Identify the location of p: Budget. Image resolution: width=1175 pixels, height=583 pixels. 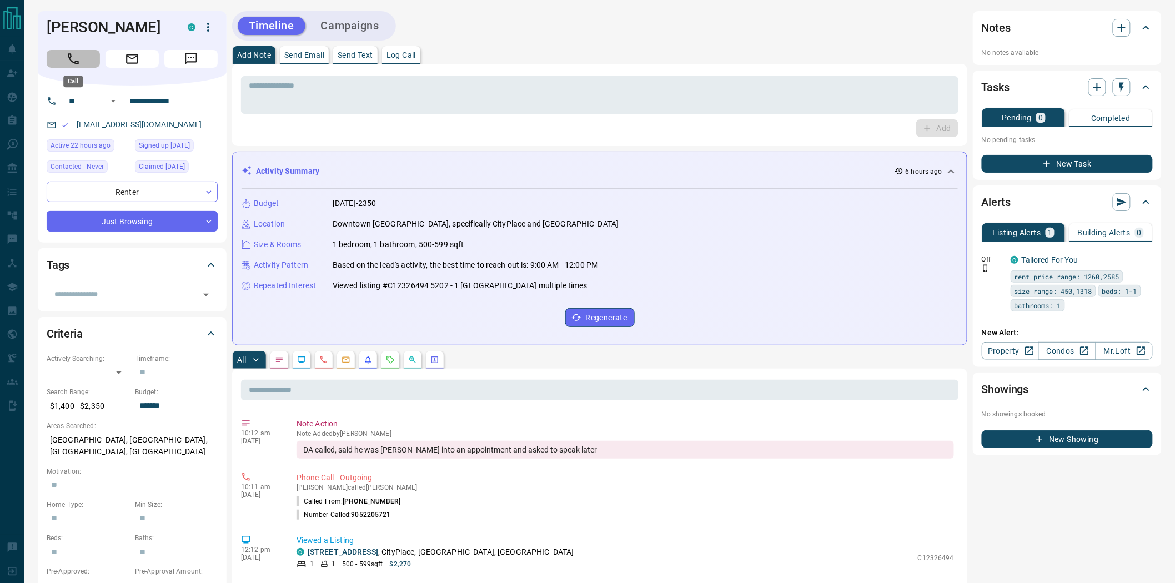
(266, 203).